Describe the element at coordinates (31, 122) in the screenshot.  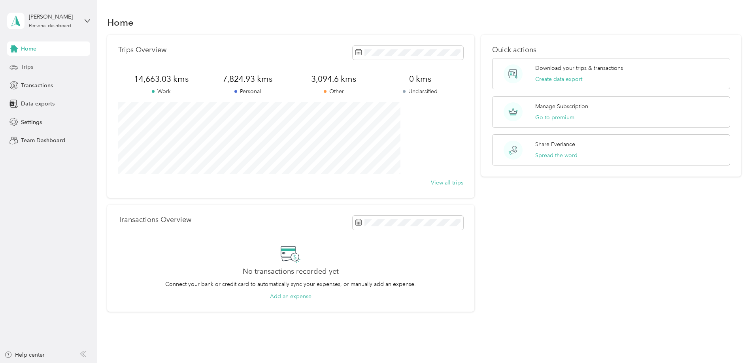
I see `span: Settings` at that location.